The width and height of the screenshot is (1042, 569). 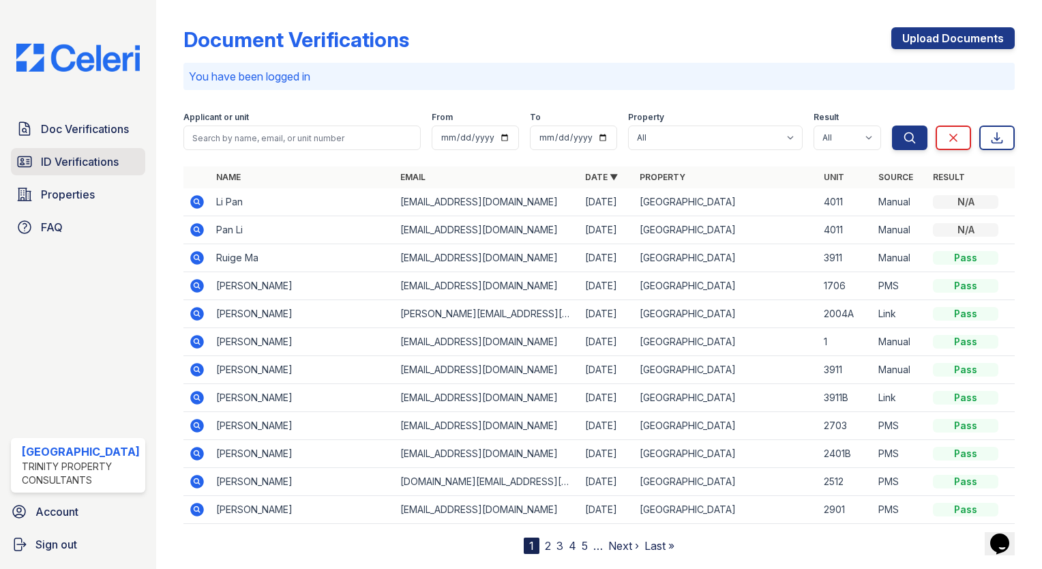 What do you see at coordinates (296, 40) in the screenshot?
I see `div: Document Verifications` at bounding box center [296, 40].